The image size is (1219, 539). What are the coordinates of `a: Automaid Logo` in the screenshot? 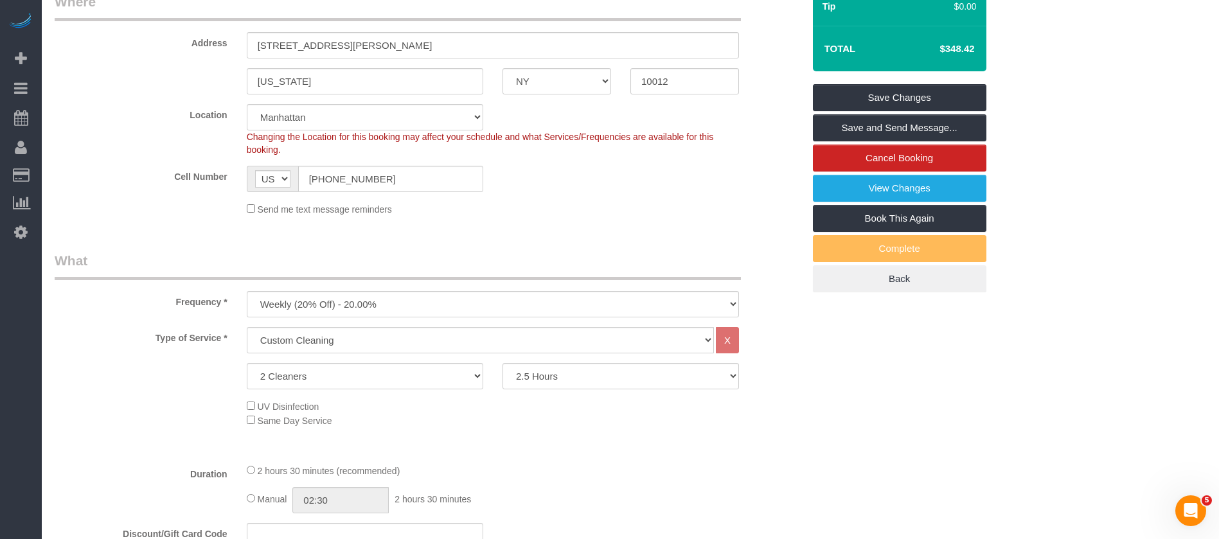 It's located at (21, 22).